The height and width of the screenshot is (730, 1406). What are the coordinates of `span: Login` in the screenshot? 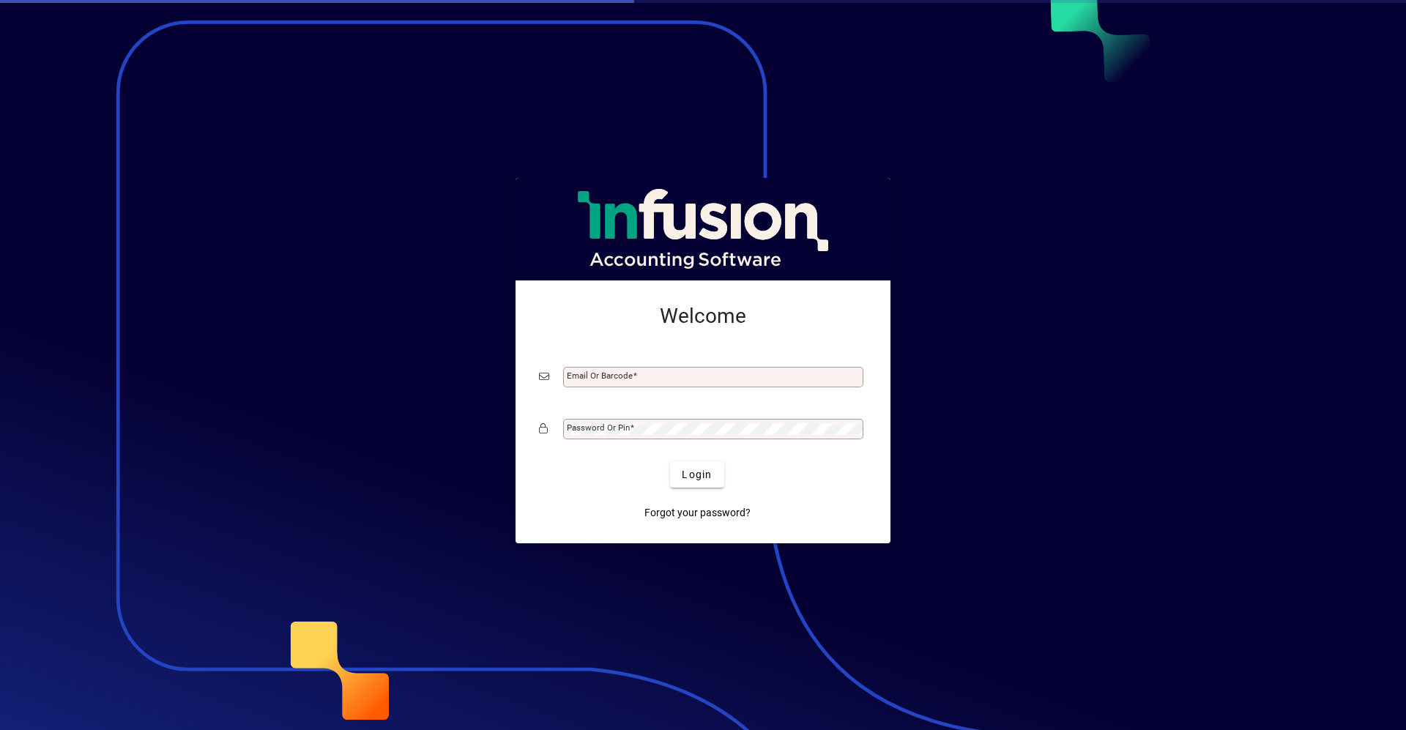 It's located at (696, 474).